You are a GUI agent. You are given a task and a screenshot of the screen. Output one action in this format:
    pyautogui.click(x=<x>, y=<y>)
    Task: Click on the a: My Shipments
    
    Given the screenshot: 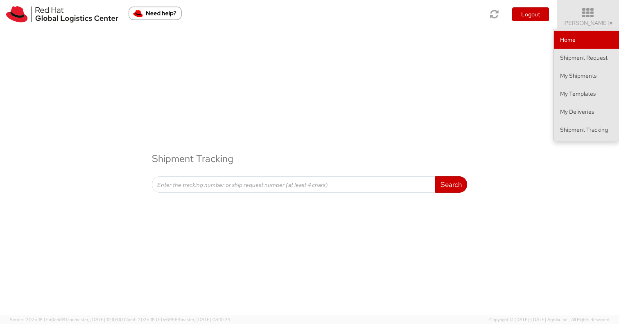 What is the action you would take?
    pyautogui.click(x=586, y=76)
    